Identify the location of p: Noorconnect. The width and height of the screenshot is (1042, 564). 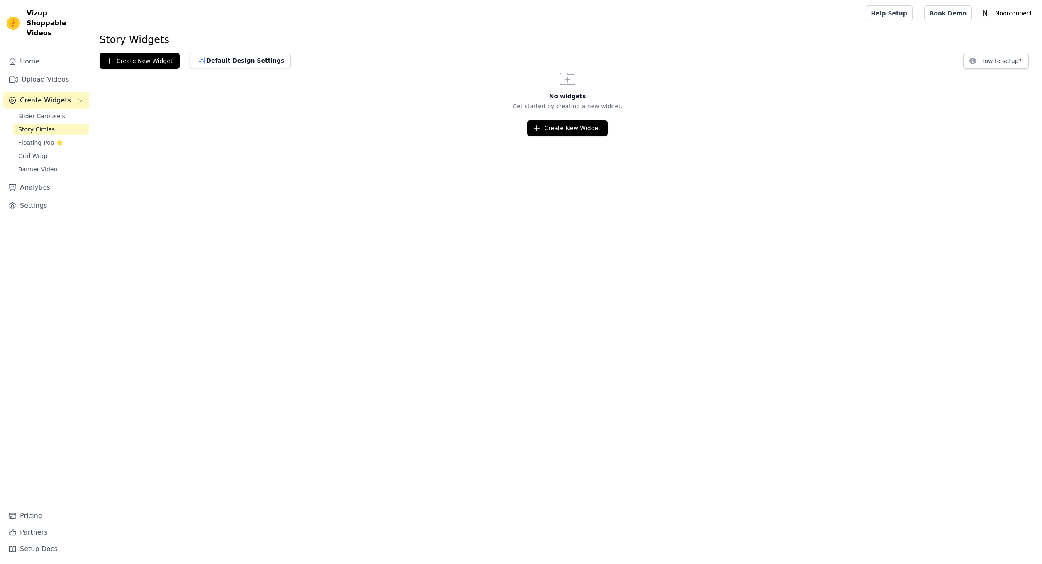
(1013, 13).